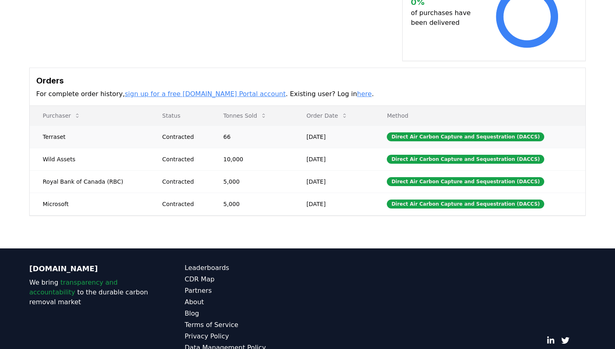 This screenshot has width=615, height=349. I want to click on a: here, so click(365, 94).